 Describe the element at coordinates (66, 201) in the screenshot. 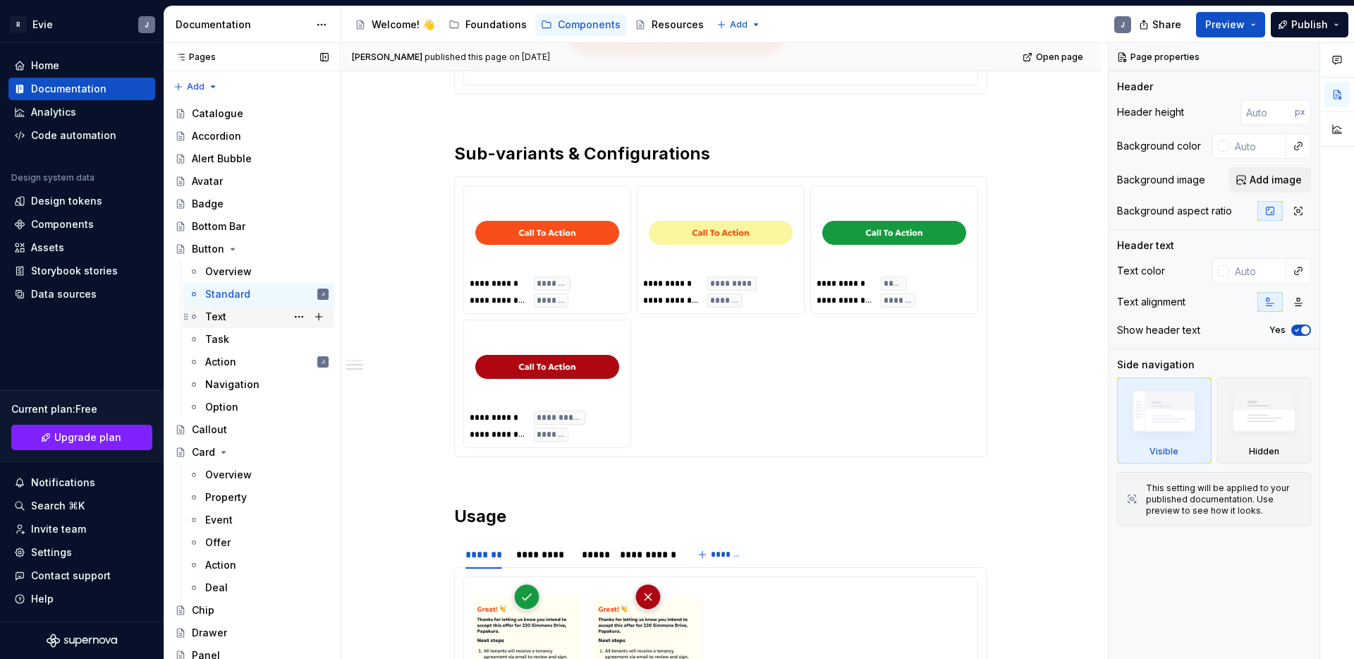

I see `div: Design tokens` at that location.